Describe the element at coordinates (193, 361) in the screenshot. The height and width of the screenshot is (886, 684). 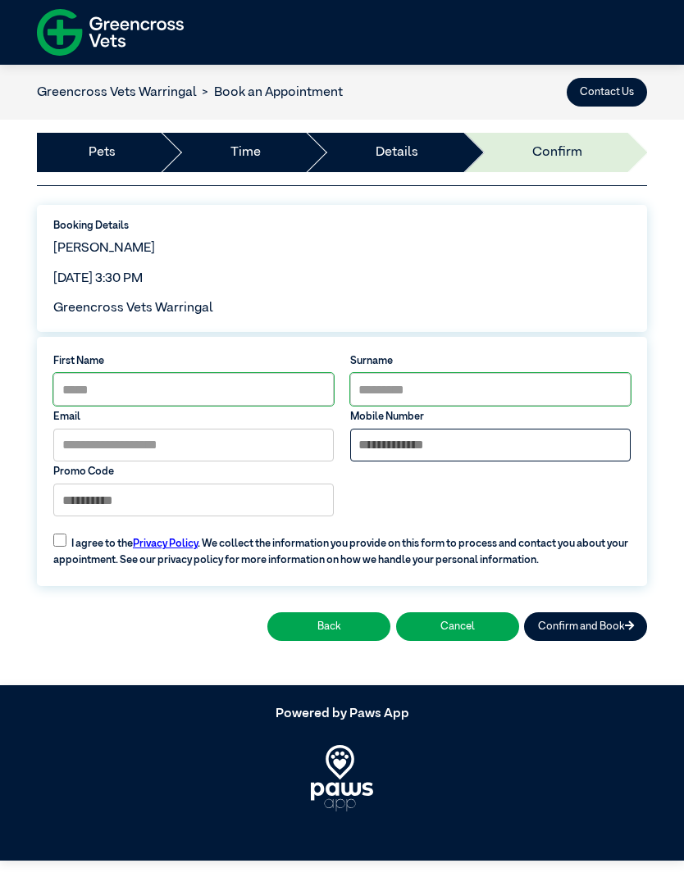
I see `label: First Name` at that location.